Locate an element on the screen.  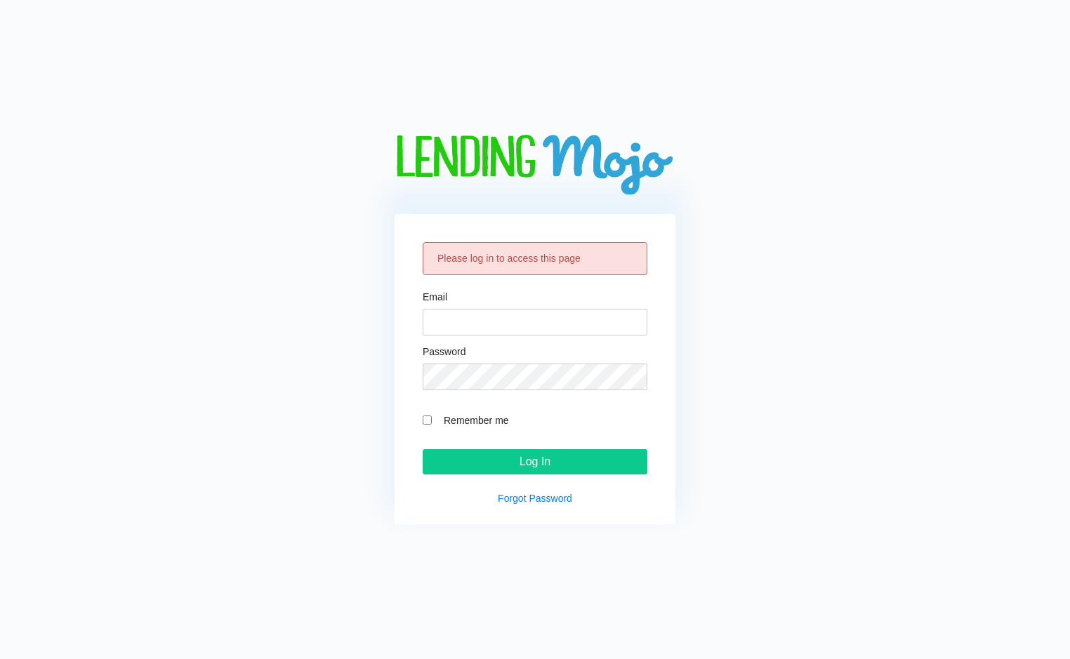
label: Remember me is located at coordinates (542, 420).